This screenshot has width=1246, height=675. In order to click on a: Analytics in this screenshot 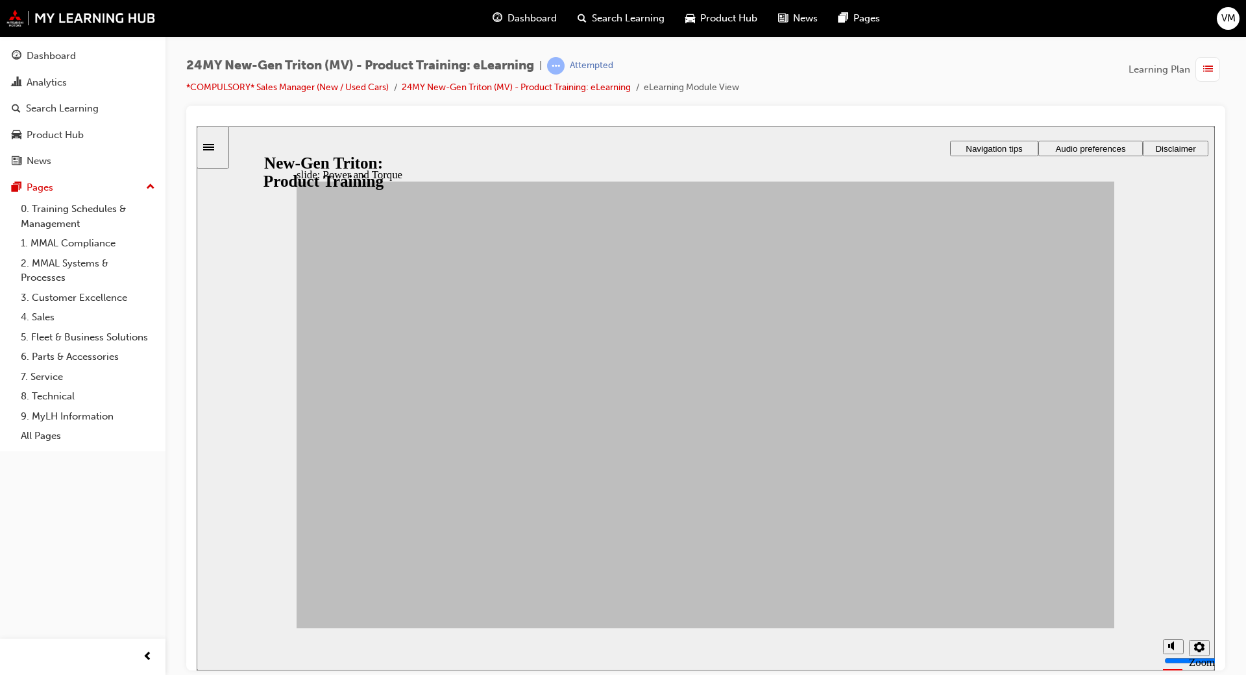, I will do `click(82, 82)`.